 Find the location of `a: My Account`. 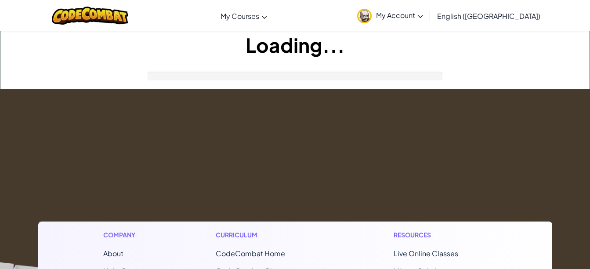

a: My Account is located at coordinates (390, 15).